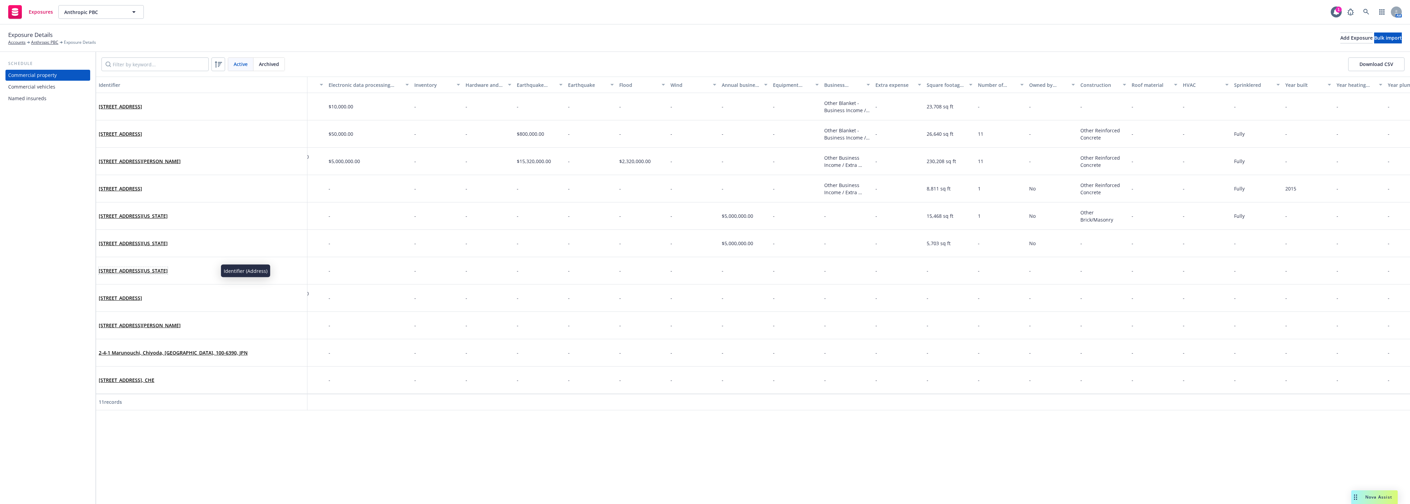  I want to click on button: Inventory, so click(437, 85).